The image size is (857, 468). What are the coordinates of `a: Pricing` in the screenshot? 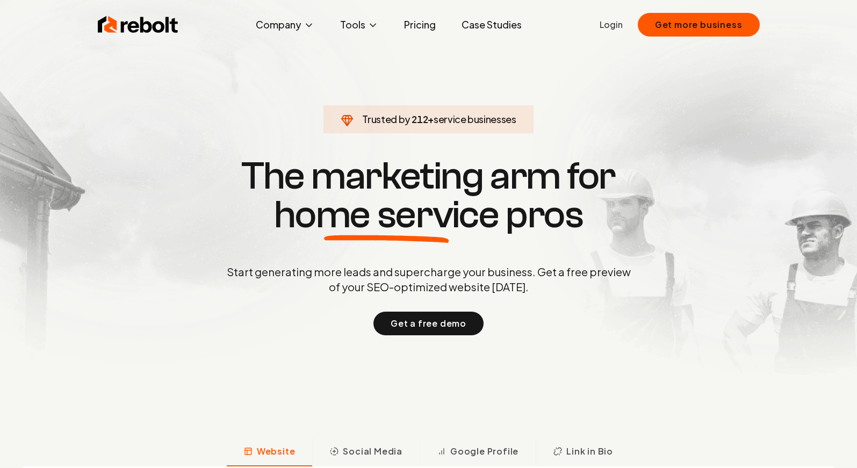 It's located at (420, 25).